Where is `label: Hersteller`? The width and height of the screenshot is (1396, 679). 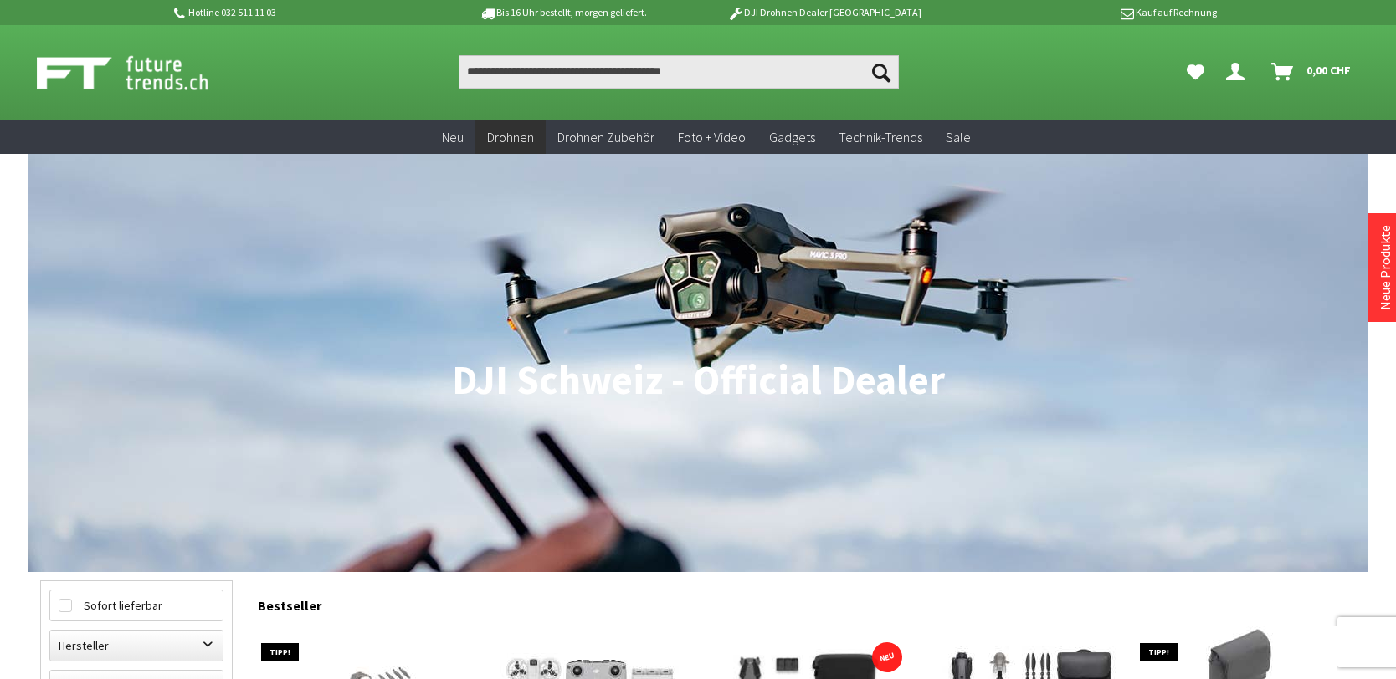
label: Hersteller is located at coordinates (136, 646).